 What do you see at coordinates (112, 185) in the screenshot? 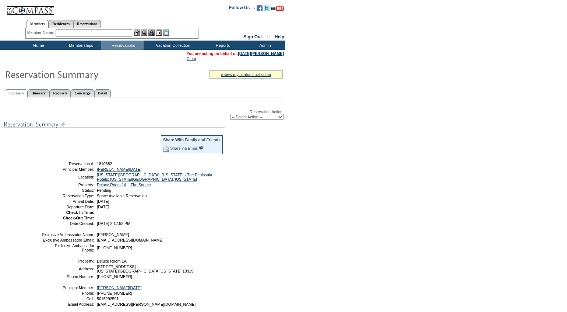
I see `a: Deluxe Room 1A` at bounding box center [112, 185].